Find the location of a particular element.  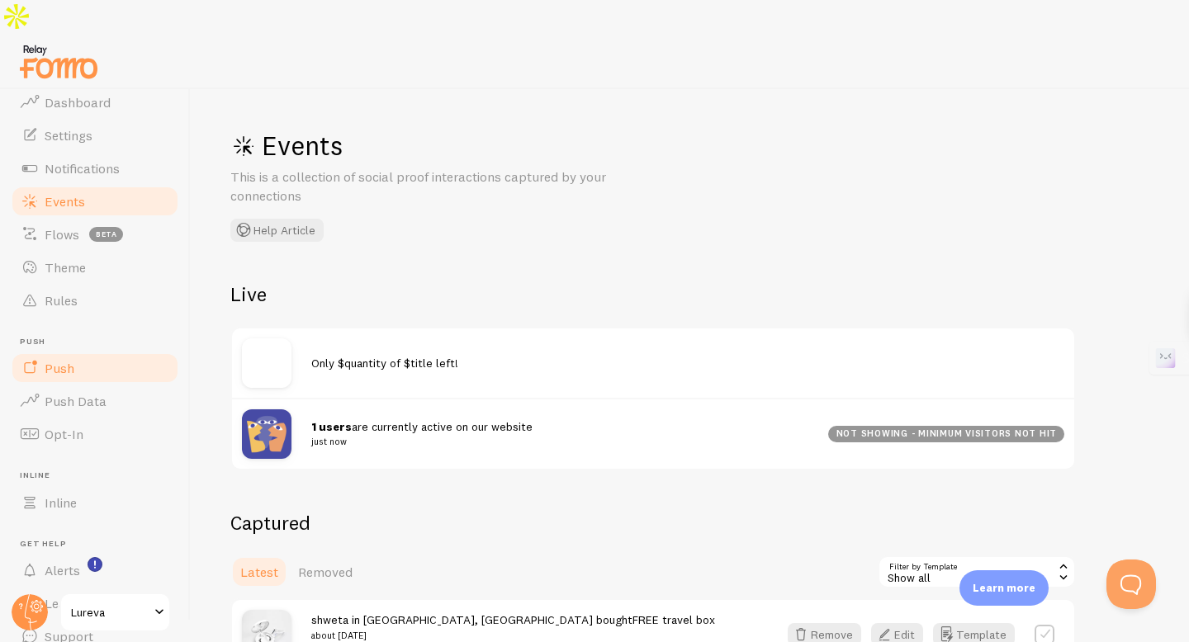

small: just now is located at coordinates (560, 442).